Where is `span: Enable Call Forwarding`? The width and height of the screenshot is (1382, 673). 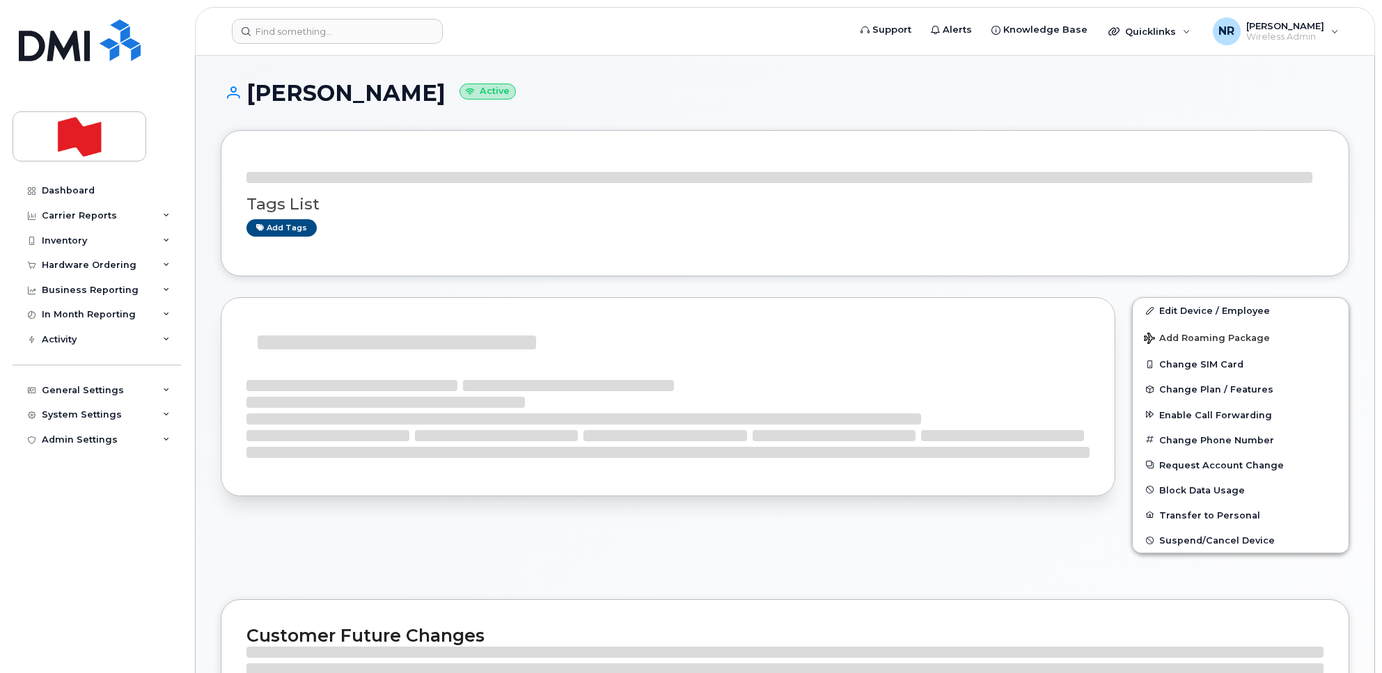
span: Enable Call Forwarding is located at coordinates (1215, 414).